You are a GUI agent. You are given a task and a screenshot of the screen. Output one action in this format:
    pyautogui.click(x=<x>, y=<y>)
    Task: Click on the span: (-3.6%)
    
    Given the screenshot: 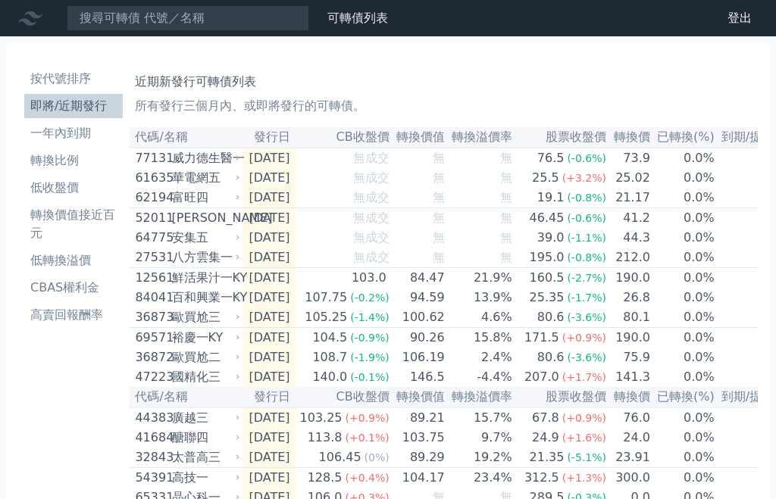 What is the action you would take?
    pyautogui.click(x=587, y=318)
    